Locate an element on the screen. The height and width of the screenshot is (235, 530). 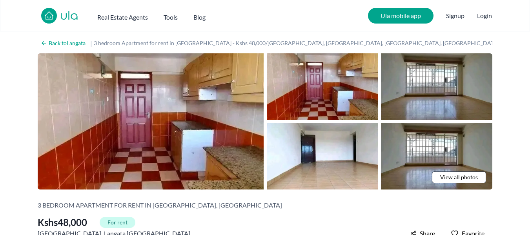
span: Signup is located at coordinates (455, 16).